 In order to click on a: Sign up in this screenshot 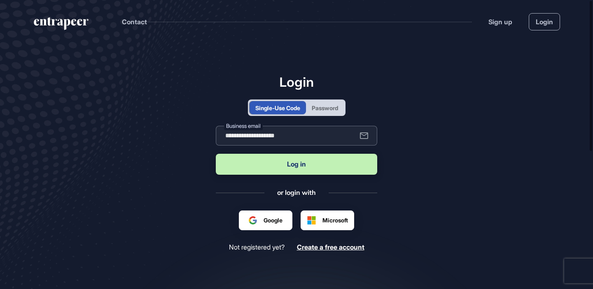, I will do `click(500, 22)`.